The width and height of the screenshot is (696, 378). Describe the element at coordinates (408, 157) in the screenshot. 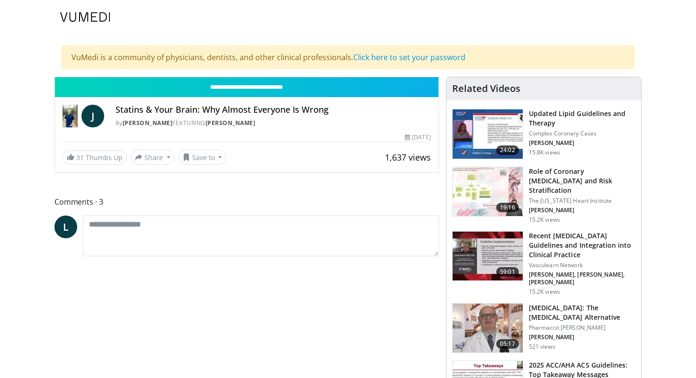

I see `span: 1,637 views` at that location.